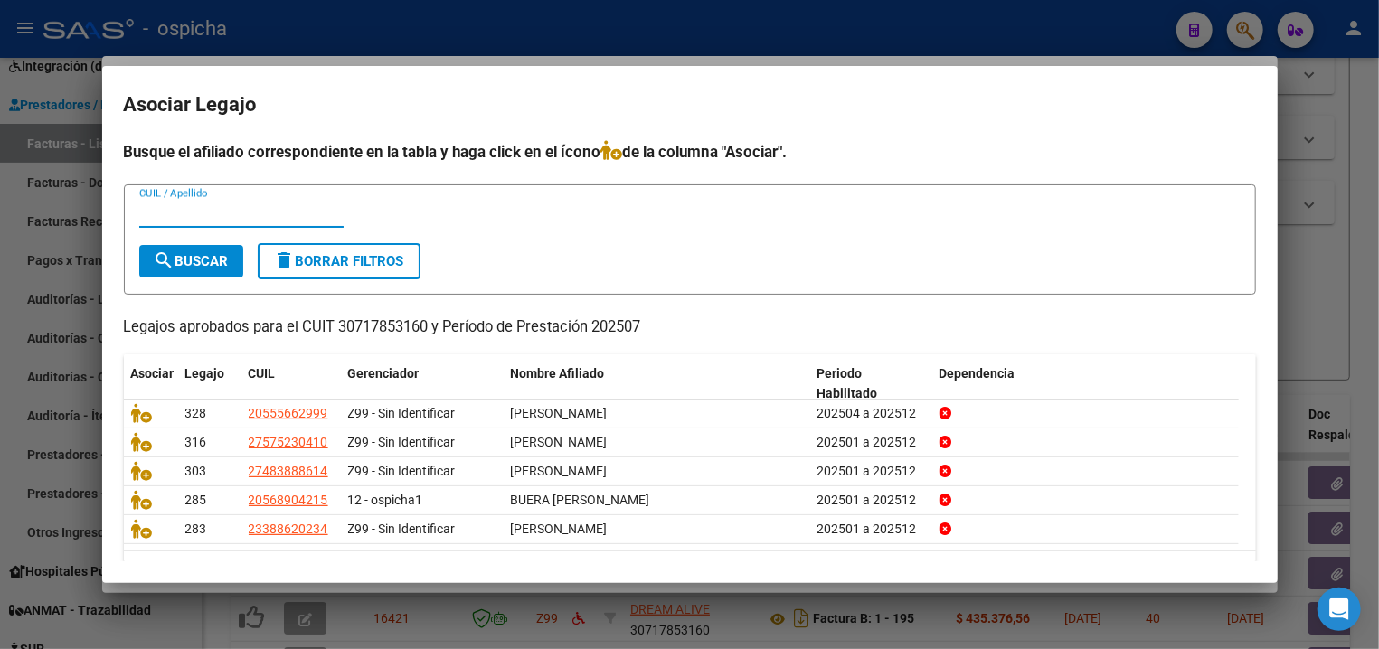 The width and height of the screenshot is (1379, 649). I want to click on span: 328, so click(196, 413).